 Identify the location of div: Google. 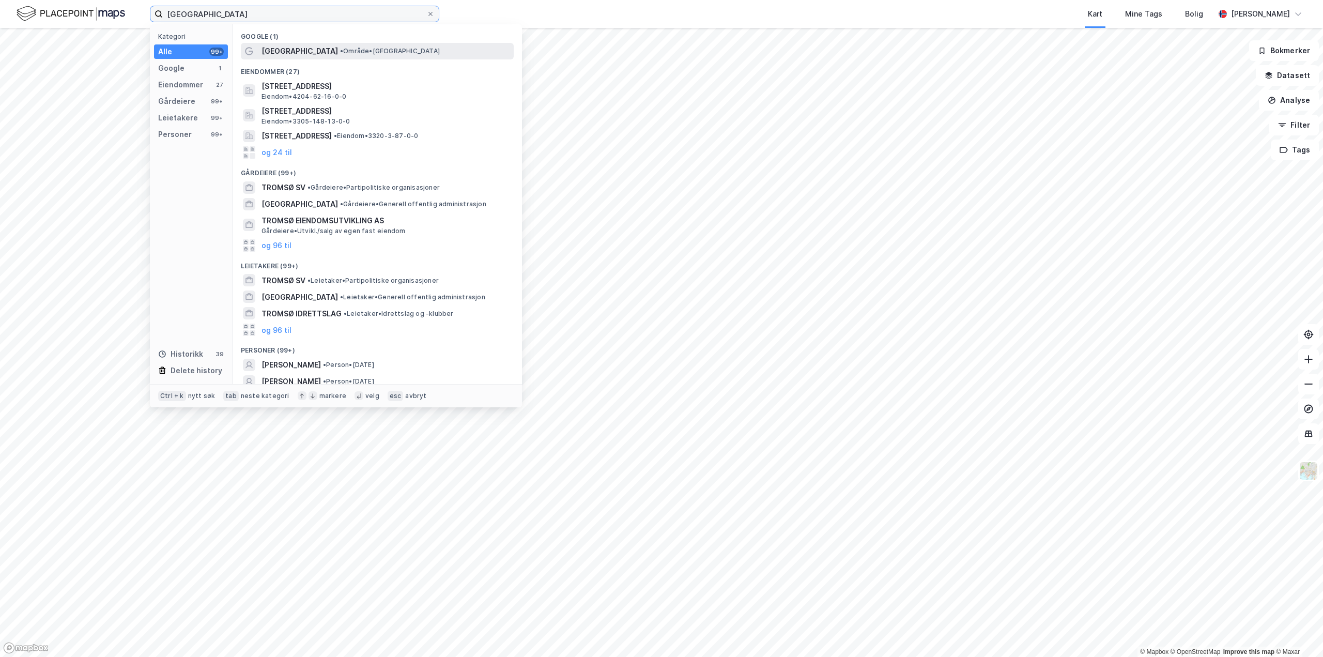
(171, 68).